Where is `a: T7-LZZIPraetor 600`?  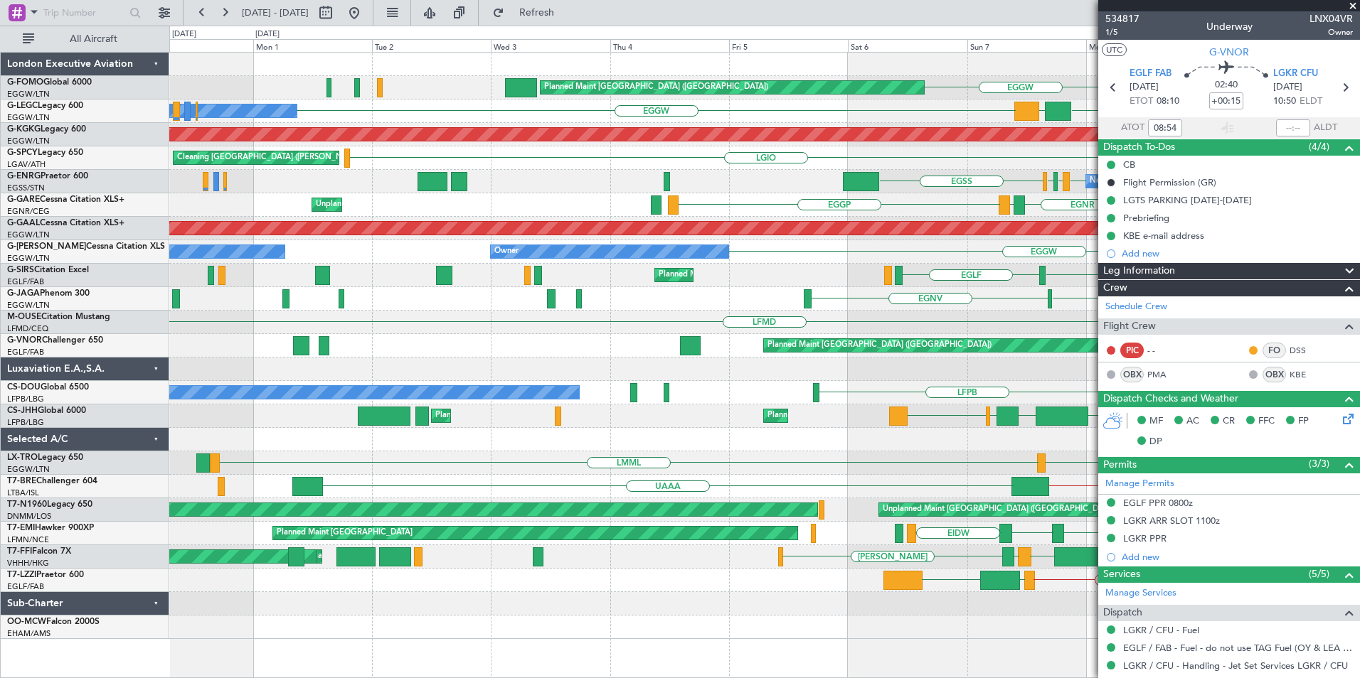
a: T7-LZZIPraetor 600 is located at coordinates (46, 575).